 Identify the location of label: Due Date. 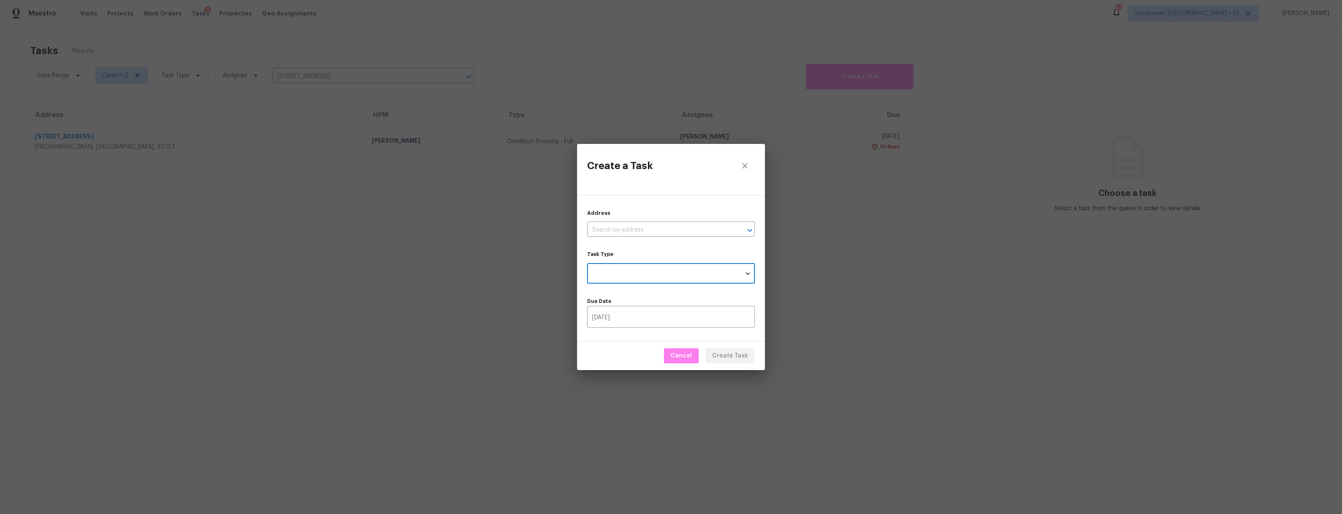
(671, 301).